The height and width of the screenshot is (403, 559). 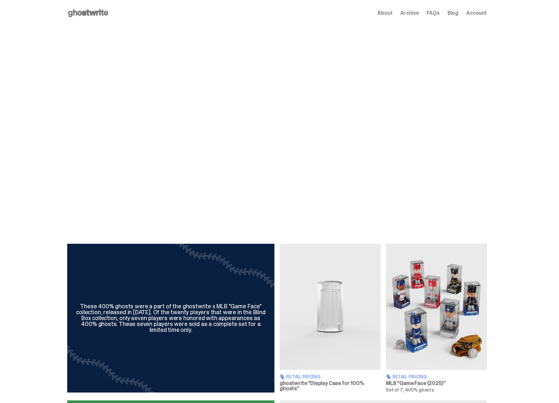 I want to click on a: Game Face (2025) Retail Pricing, so click(x=436, y=318).